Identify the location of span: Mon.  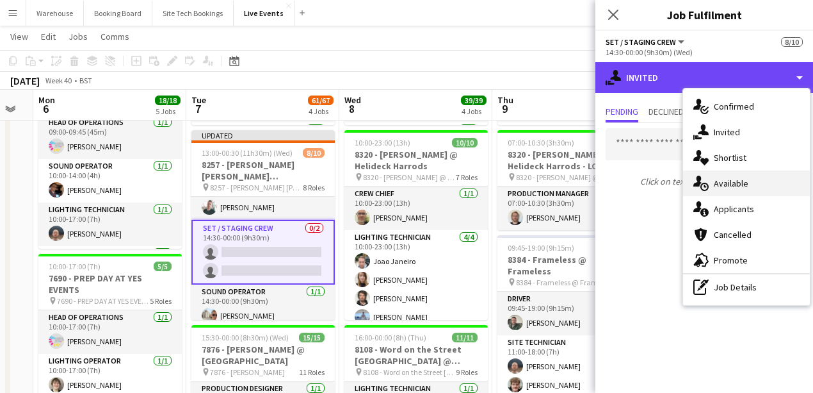
(47, 100).